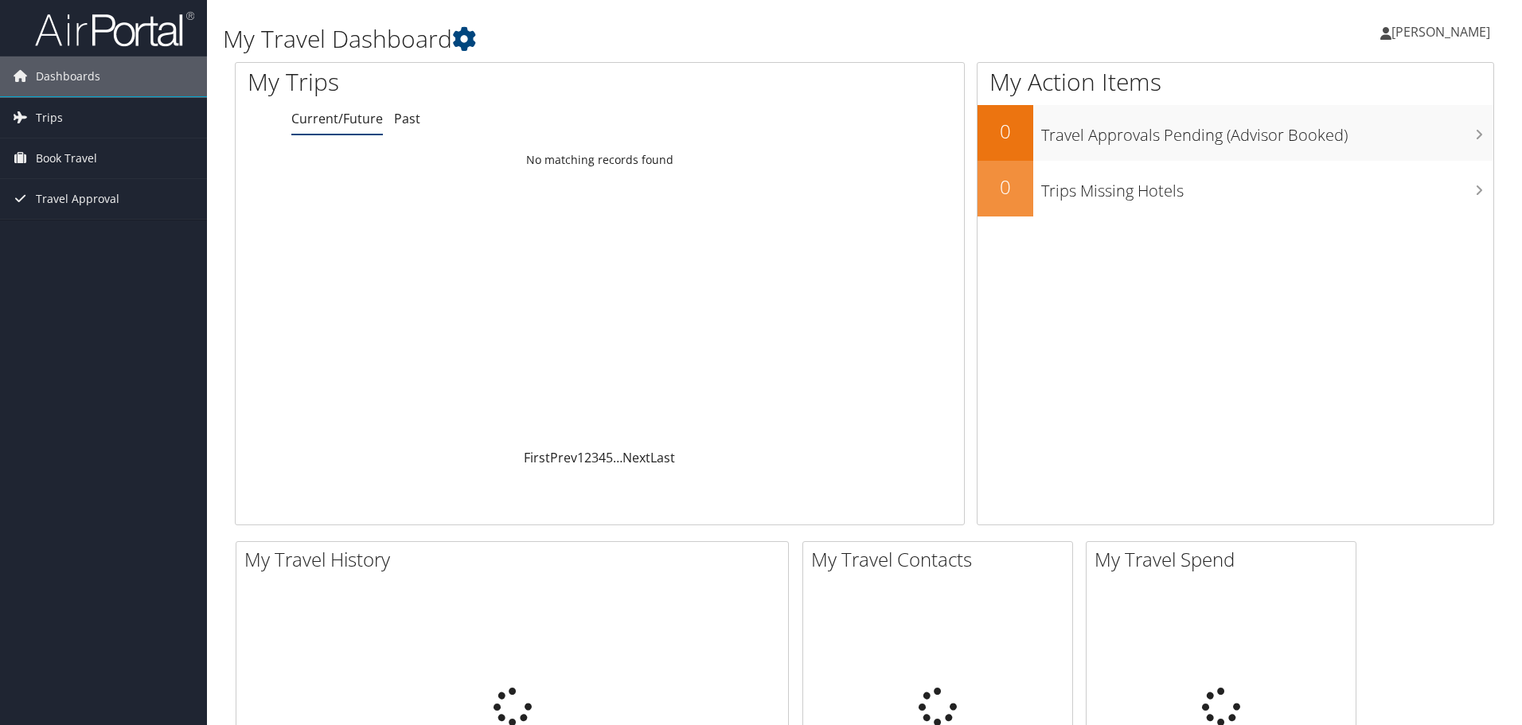 The width and height of the screenshot is (1522, 725). What do you see at coordinates (564, 458) in the screenshot?
I see `a: Prev` at bounding box center [564, 458].